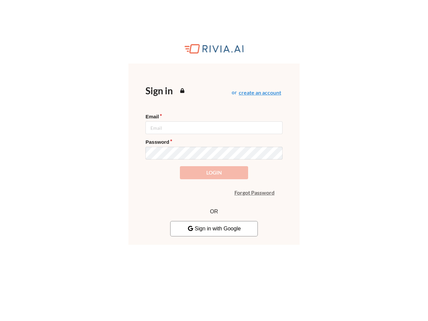  What do you see at coordinates (214, 228) in the screenshot?
I see `button: Sign in with Google` at bounding box center [214, 228].